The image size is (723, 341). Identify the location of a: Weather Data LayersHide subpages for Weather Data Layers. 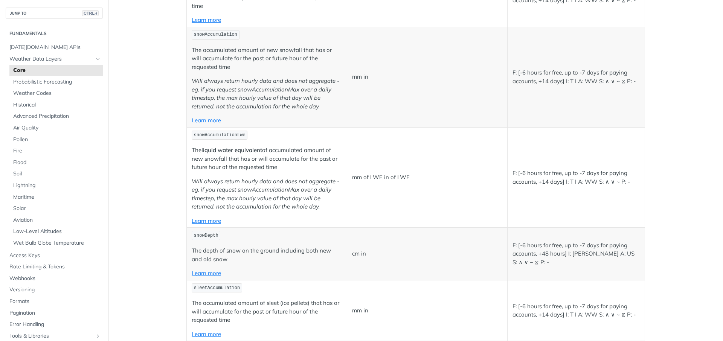
(54, 59).